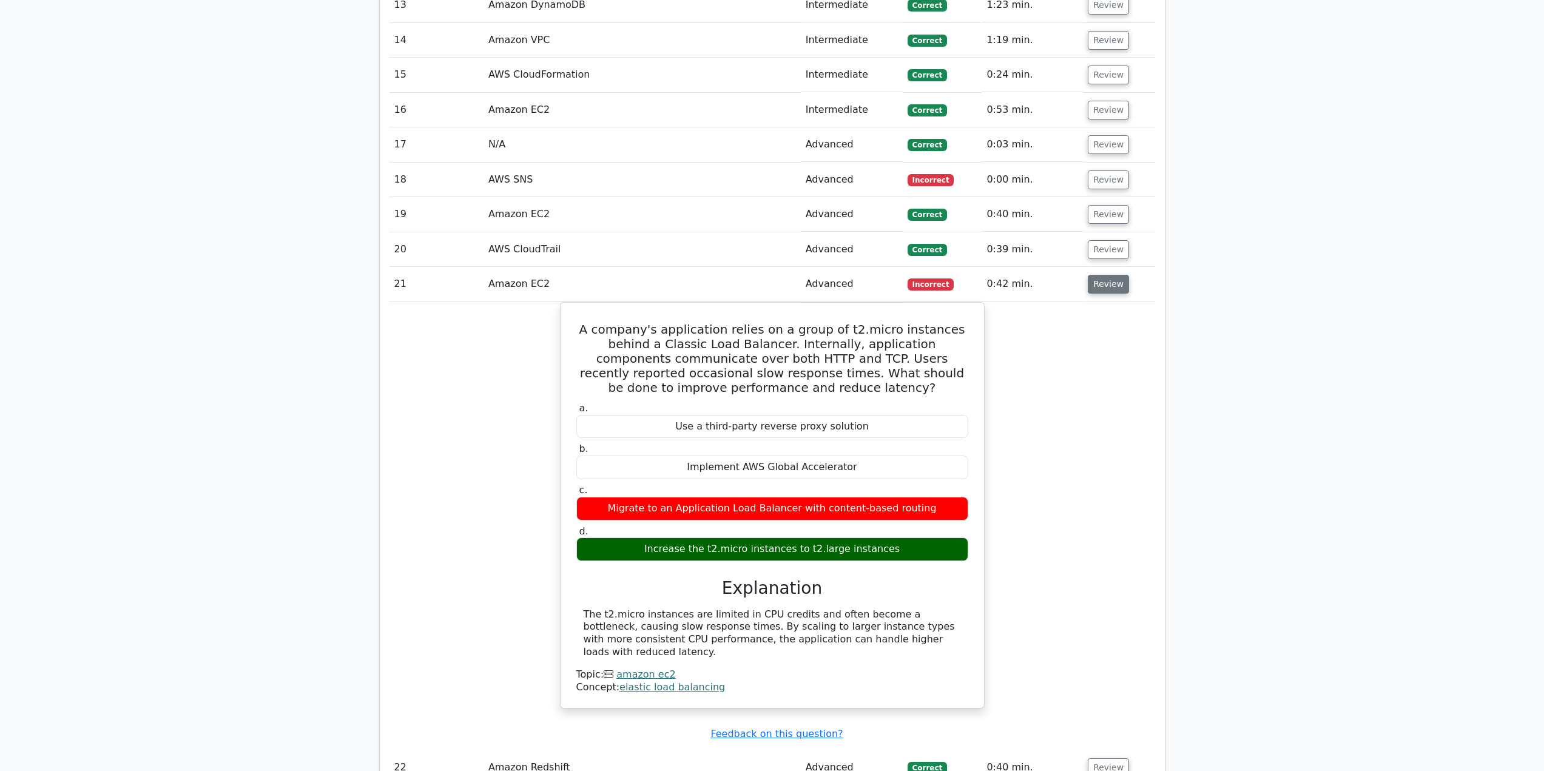 The image size is (1544, 771). Describe the element at coordinates (772, 549) in the screenshot. I see `div: Increase the t2.micro instances to t2.large instances` at that location.